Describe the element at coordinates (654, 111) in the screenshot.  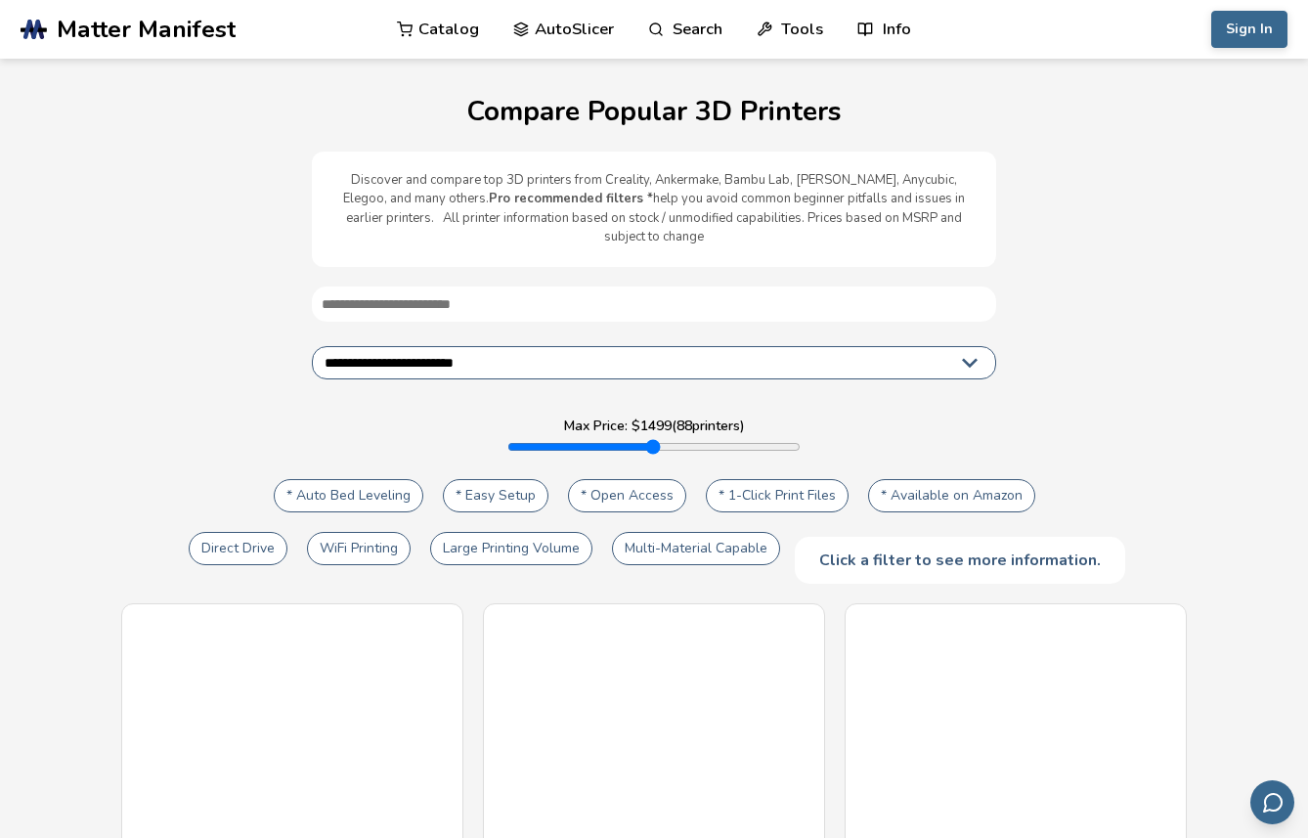
I see `h1: Compare Popular 3D Printers` at that location.